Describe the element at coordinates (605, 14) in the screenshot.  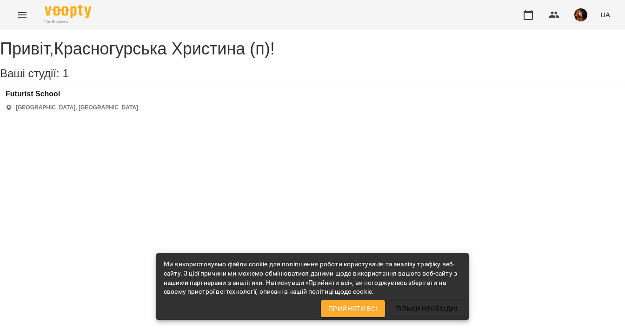
I see `button: UA` at that location.